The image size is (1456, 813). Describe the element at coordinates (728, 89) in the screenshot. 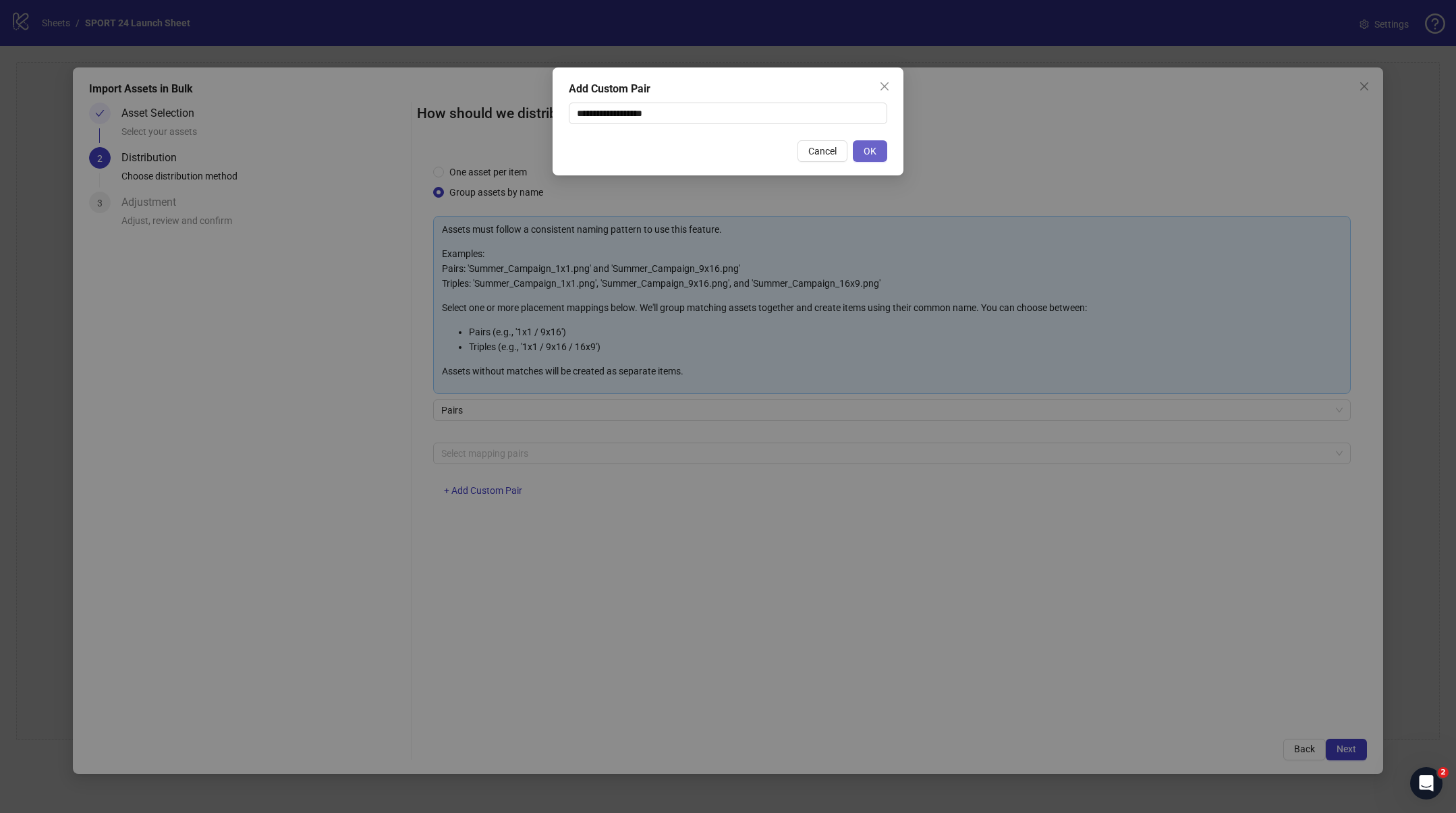

I see `div: Add Custom Pair` at that location.